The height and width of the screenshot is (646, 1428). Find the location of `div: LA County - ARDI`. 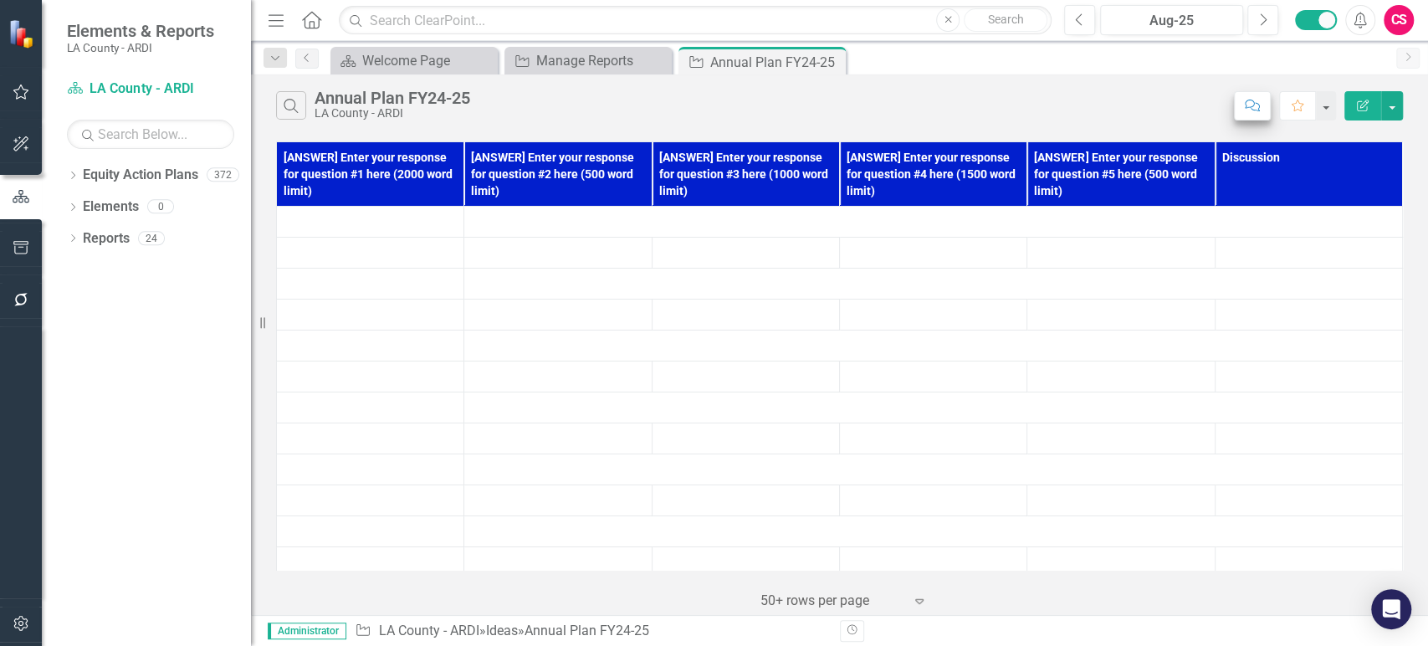

div: LA County - ARDI is located at coordinates (392, 113).